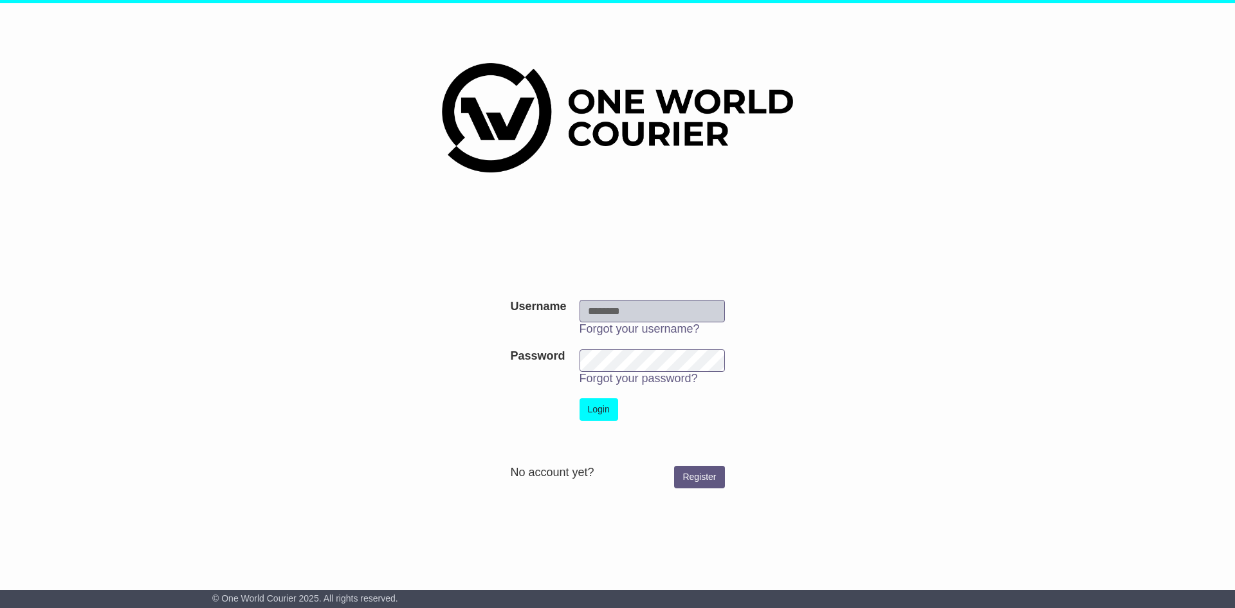 This screenshot has width=1235, height=608. Describe the element at coordinates (538, 307) in the screenshot. I see `label: Username` at that location.